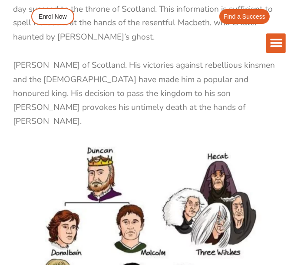 The width and height of the screenshot is (301, 265). I want to click on div: Chat Widget, so click(229, 216).